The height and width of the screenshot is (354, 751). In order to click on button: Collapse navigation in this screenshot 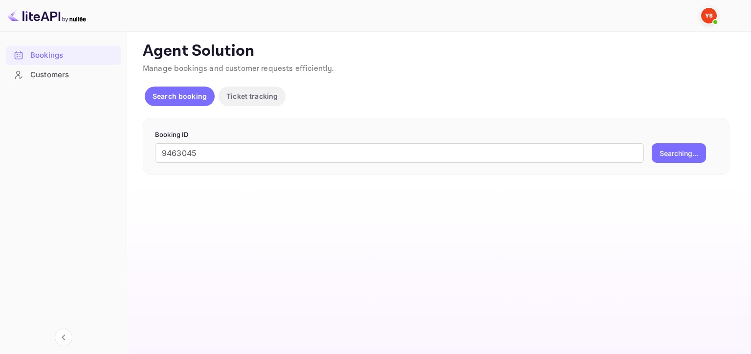, I will do `click(64, 338)`.